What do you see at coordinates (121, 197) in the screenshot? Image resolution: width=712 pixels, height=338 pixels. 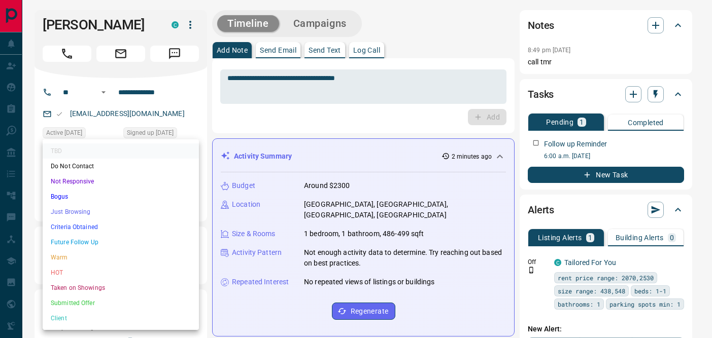 I see `li: Bogus` at bounding box center [121, 197].